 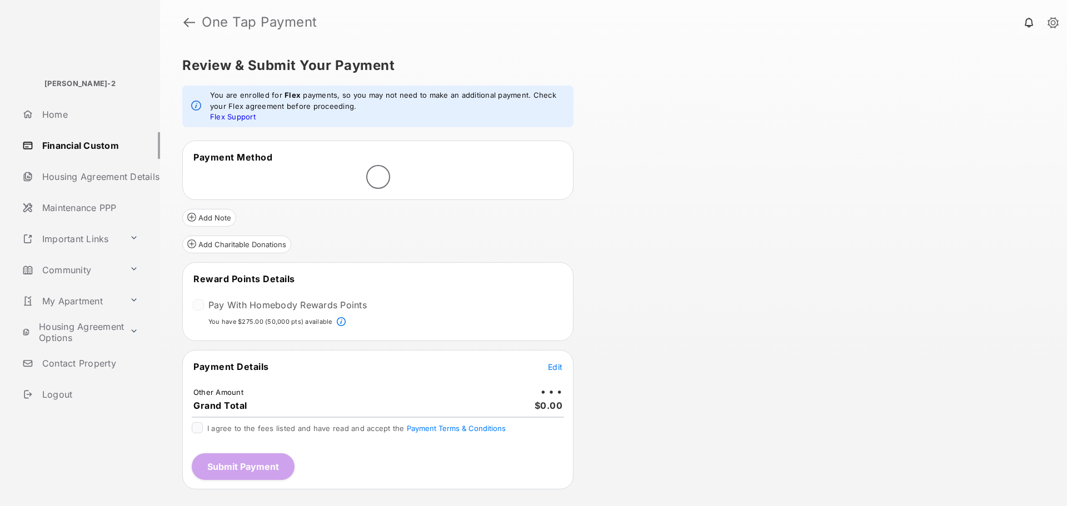 What do you see at coordinates (237, 244) in the screenshot?
I see `button: Add Charitable Donations` at bounding box center [237, 244].